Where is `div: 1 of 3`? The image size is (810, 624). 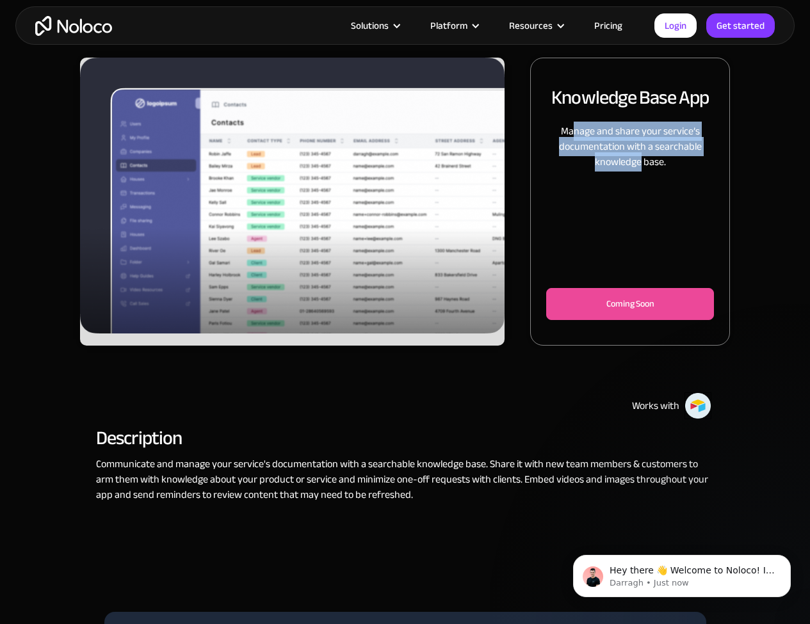
div: 1 of 3 is located at coordinates (292, 202).